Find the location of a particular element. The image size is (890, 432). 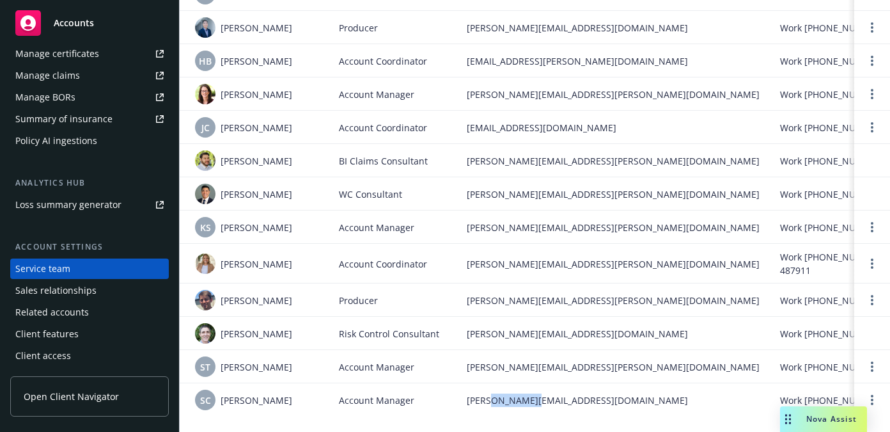

div: Policy AI ingestions is located at coordinates (56, 141).